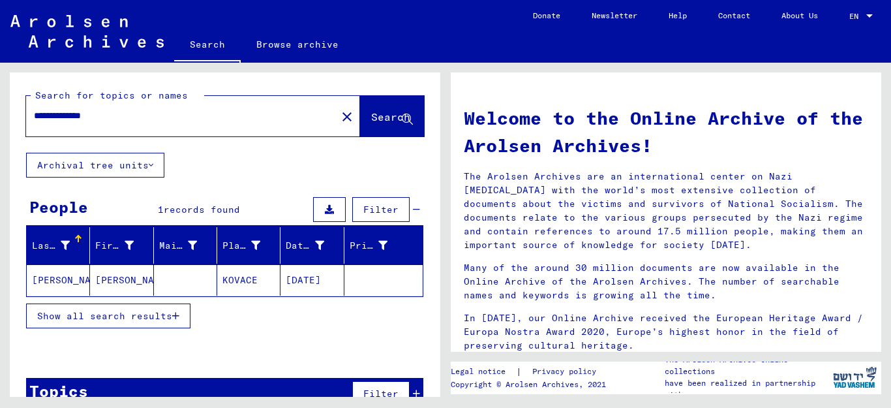 Image resolution: width=891 pixels, height=408 pixels. I want to click on mat-cell: KOVACE, so click(249, 280).